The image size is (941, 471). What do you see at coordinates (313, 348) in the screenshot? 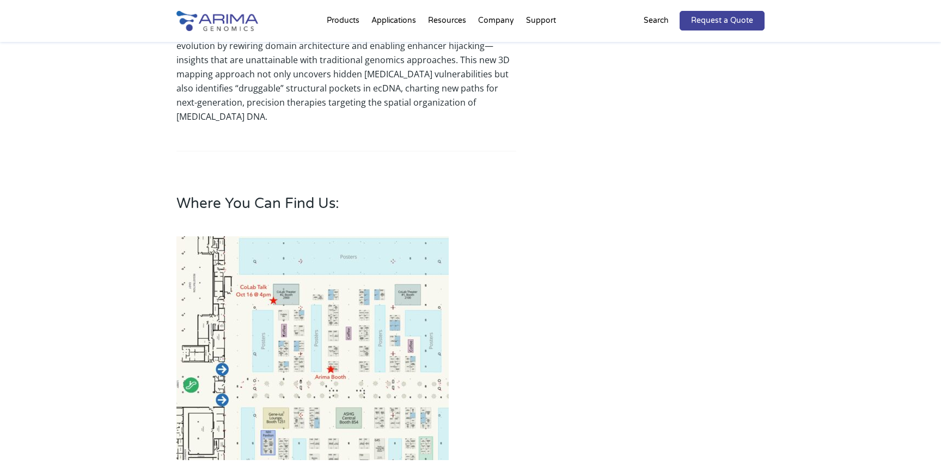
I see `img: Arima ASHG Map 2025` at bounding box center [313, 348].